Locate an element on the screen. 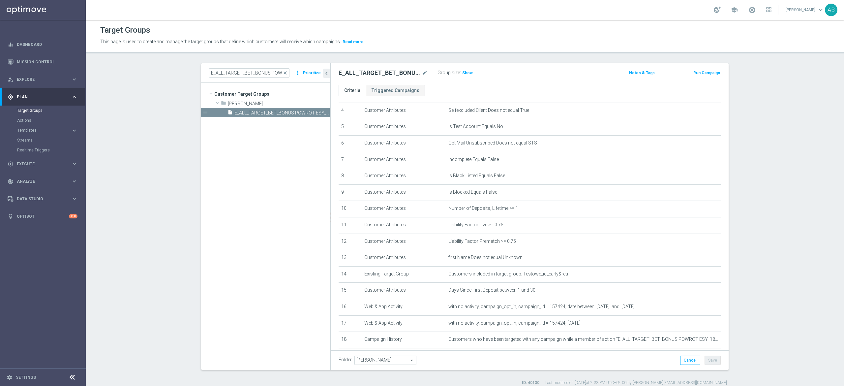 This screenshot has height=386, width=844. span: Days Since First Deposit between 1 and 30 is located at coordinates (492, 290).